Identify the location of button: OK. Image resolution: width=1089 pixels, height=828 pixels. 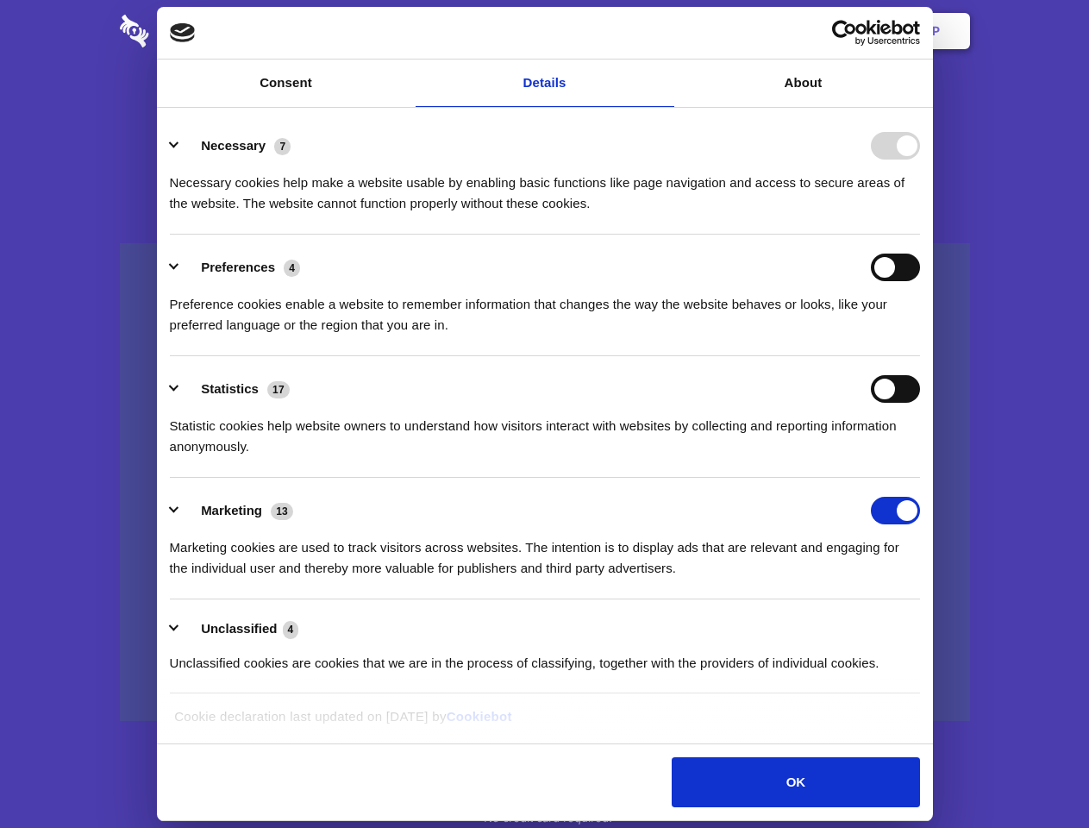
(795, 782).